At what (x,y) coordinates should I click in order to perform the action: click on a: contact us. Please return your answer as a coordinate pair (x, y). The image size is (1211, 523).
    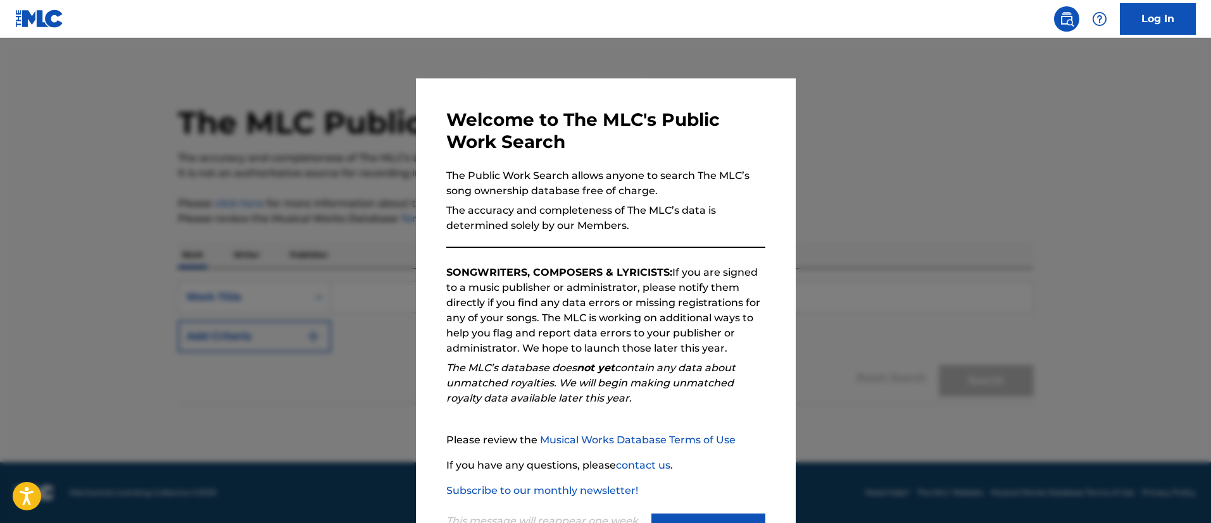
    Looking at the image, I should click on (643, 465).